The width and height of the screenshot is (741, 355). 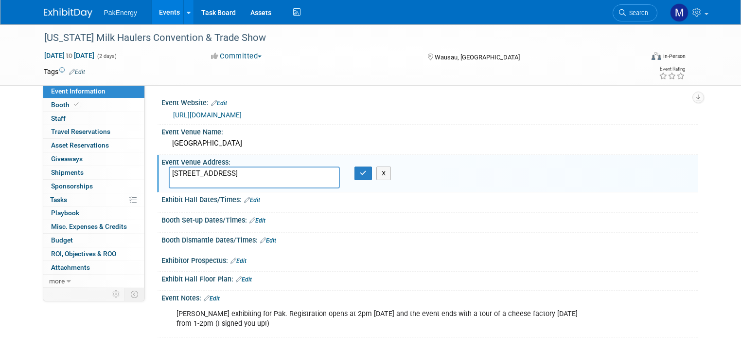 I want to click on span: Misc. Expenses & Credits, so click(x=89, y=226).